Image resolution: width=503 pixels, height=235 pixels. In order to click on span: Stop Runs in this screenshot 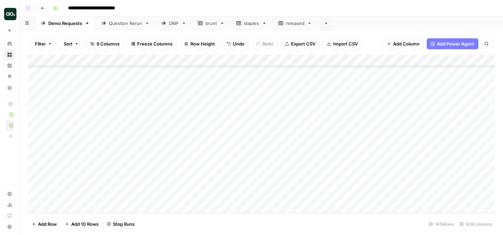, I will do `click(124, 224)`.